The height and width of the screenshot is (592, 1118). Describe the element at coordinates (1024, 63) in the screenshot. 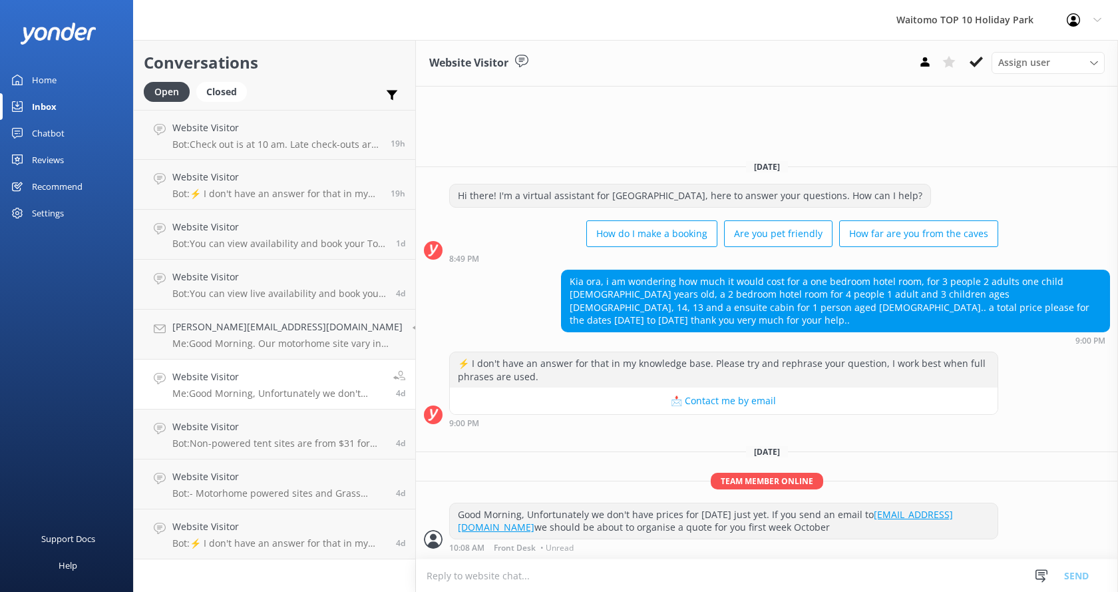

I see `span: Assign user` at that location.